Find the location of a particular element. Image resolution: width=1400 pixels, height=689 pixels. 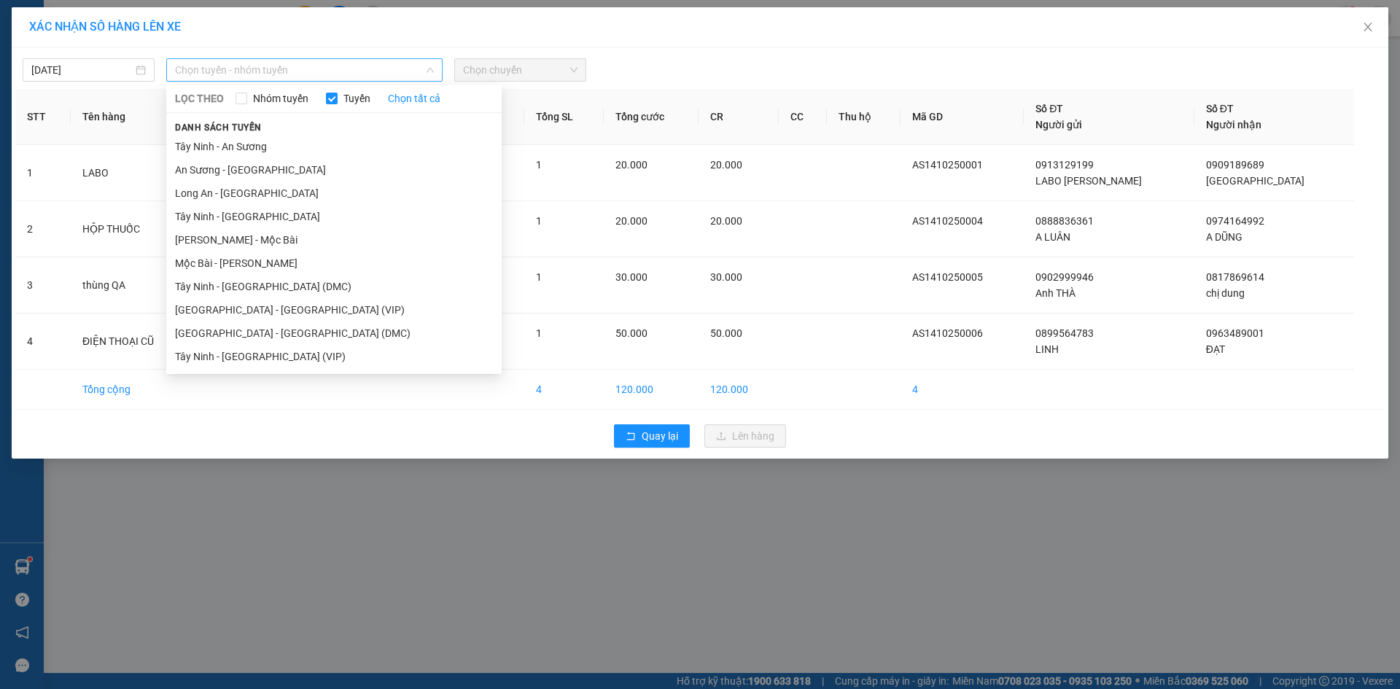

span: AS1410250005 is located at coordinates (947, 277).